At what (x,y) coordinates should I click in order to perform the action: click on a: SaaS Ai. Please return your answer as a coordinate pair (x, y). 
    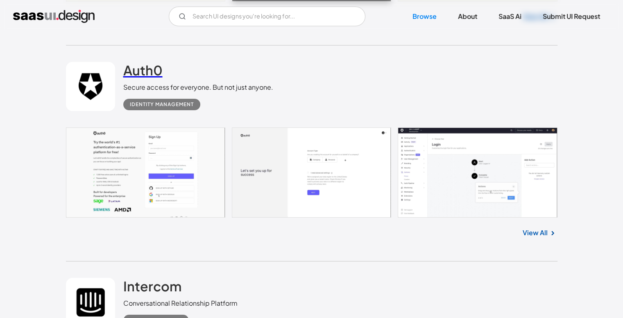
    Looking at the image, I should click on (510, 16).